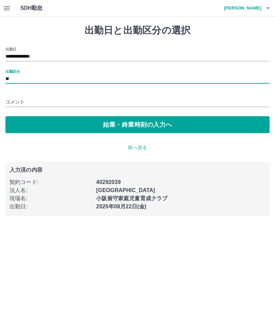 The height and width of the screenshot is (331, 275). Describe the element at coordinates (137, 125) in the screenshot. I see `button: 始業・終業時刻の入力へ` at that location.